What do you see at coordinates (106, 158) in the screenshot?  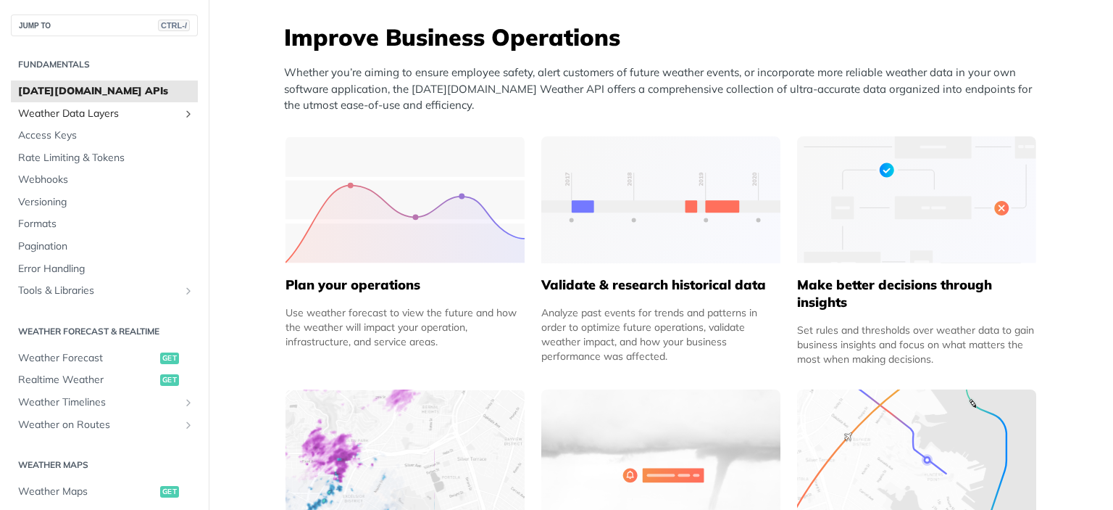 I see `span: Rate Limiting & Tokens` at bounding box center [106, 158].